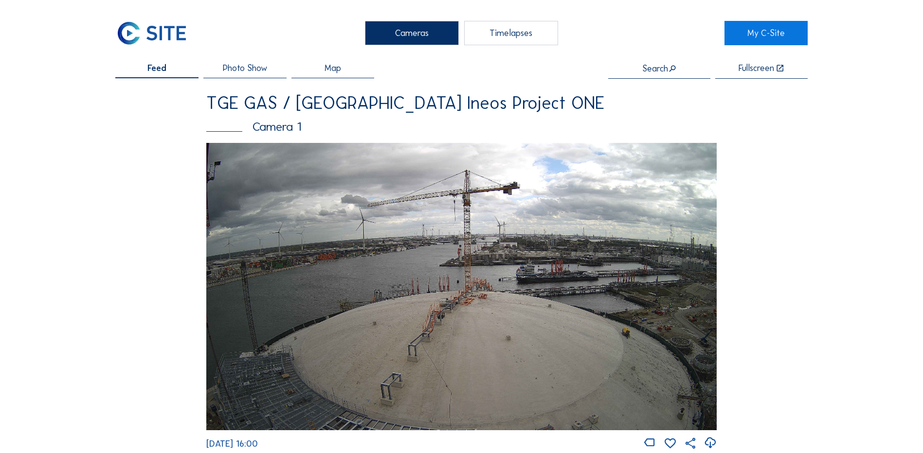 The width and height of the screenshot is (923, 453). What do you see at coordinates (333, 68) in the screenshot?
I see `span: Map` at bounding box center [333, 68].